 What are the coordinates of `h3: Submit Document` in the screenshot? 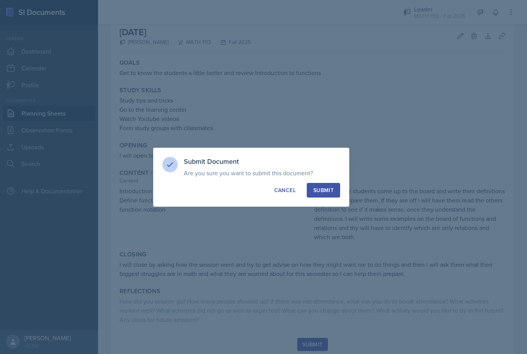 It's located at (262, 162).